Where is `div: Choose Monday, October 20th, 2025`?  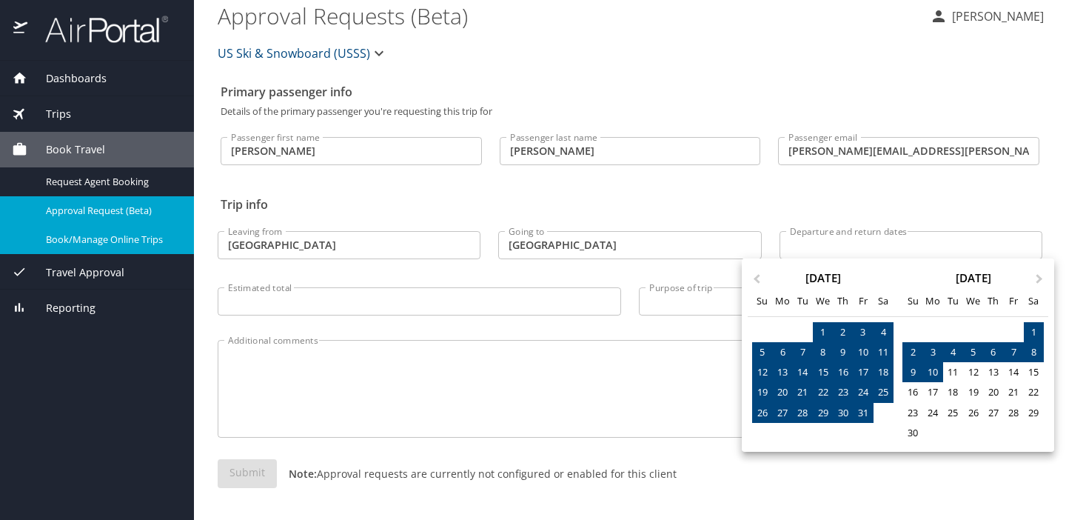 div: Choose Monday, October 20th, 2025 is located at coordinates (782, 392).